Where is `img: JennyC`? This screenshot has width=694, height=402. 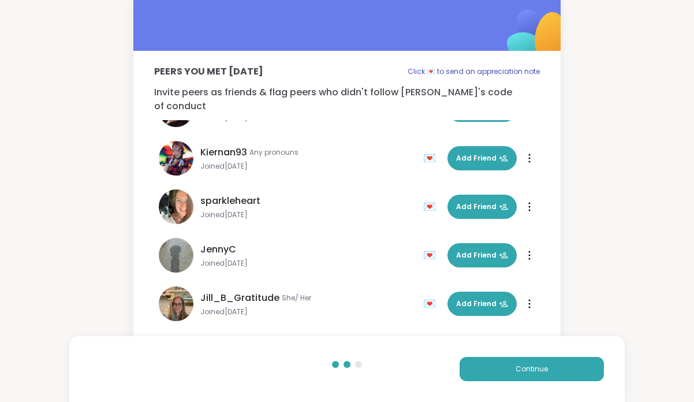
img: JennyC is located at coordinates (176, 255).